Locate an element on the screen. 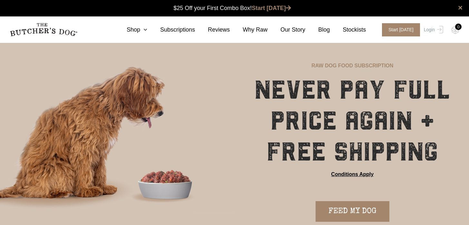 The image size is (469, 225). a: Subscriptions is located at coordinates (171, 30).